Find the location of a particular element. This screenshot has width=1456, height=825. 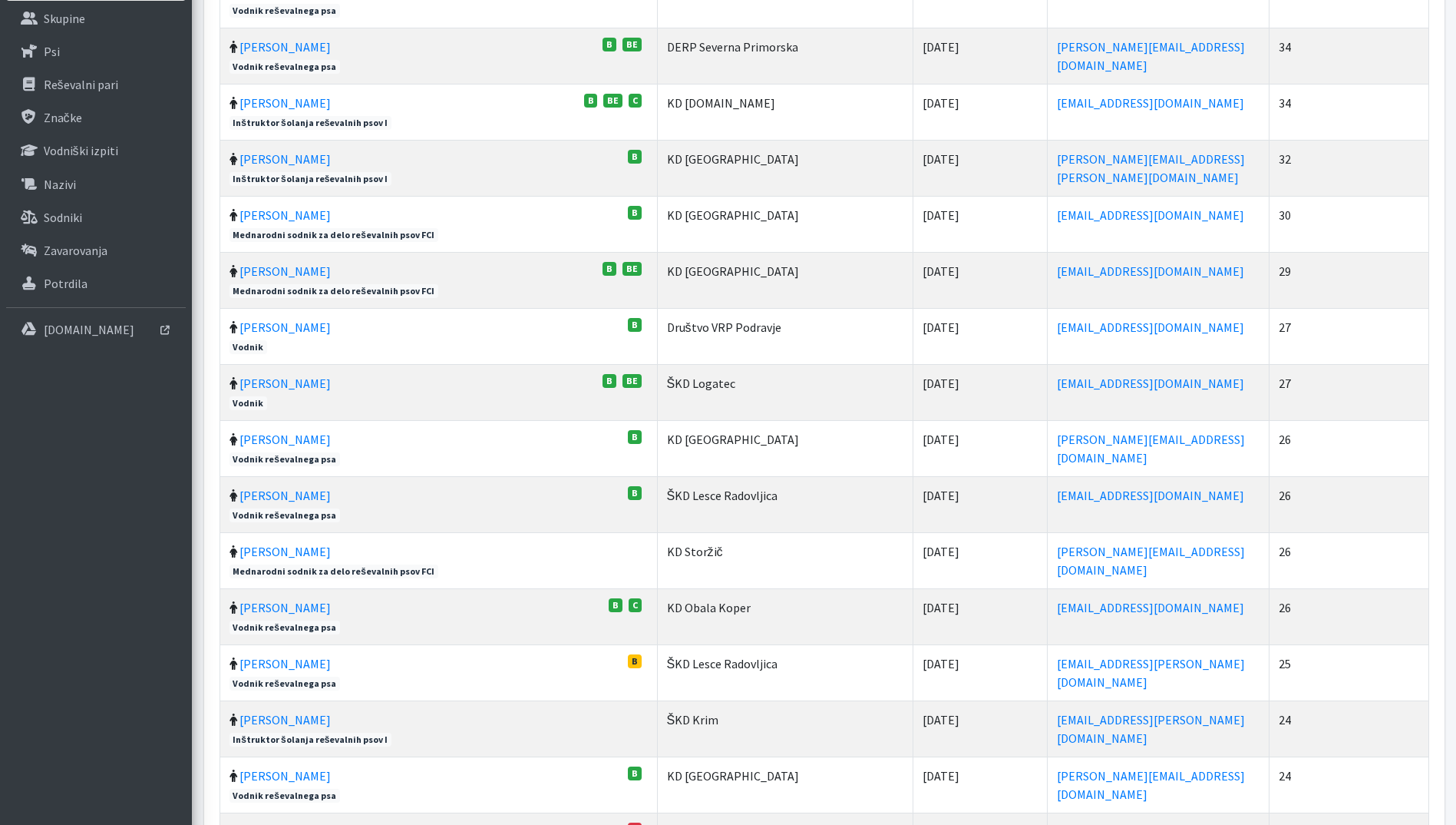

td: 29 is located at coordinates (1348, 280).